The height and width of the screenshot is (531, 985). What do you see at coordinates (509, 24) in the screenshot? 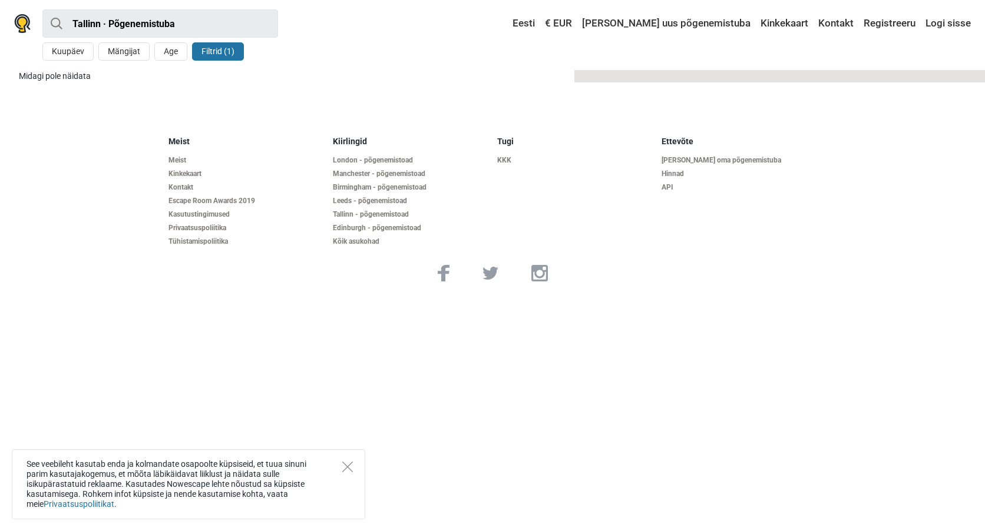
I see `img: Eesti` at bounding box center [509, 24].